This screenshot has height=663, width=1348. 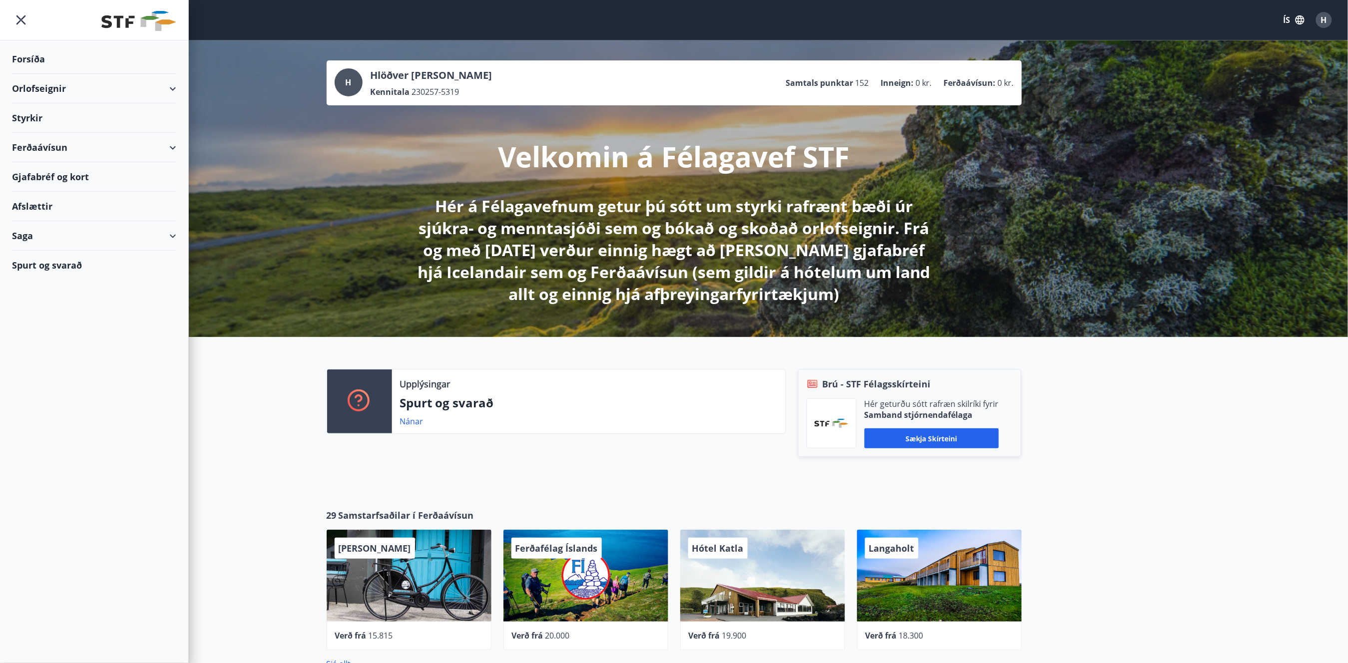 What do you see at coordinates (970, 83) in the screenshot?
I see `p: Ferðaávísun :` at bounding box center [970, 83].